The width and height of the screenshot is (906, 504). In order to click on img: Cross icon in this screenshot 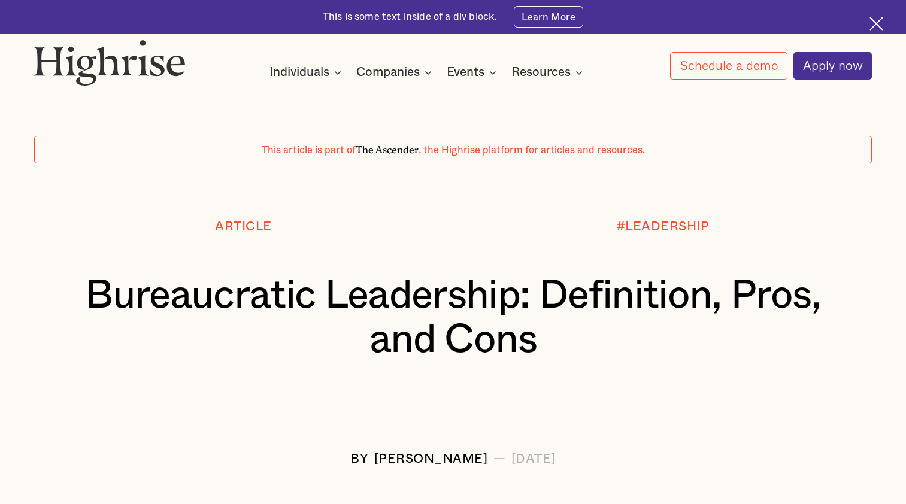, I will do `click(876, 23)`.